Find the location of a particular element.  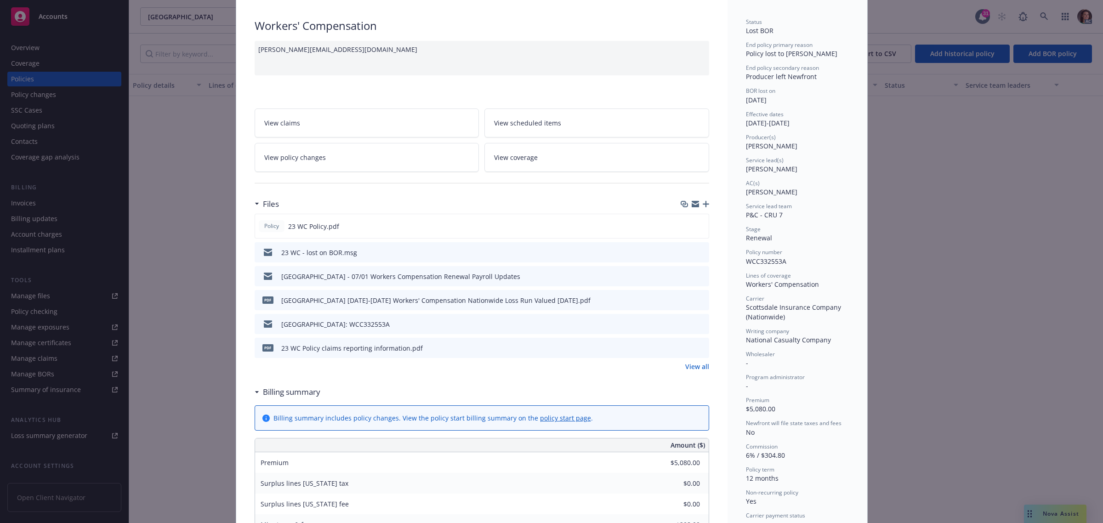

span: Newfront will file state taxes and fees is located at coordinates (794, 423).